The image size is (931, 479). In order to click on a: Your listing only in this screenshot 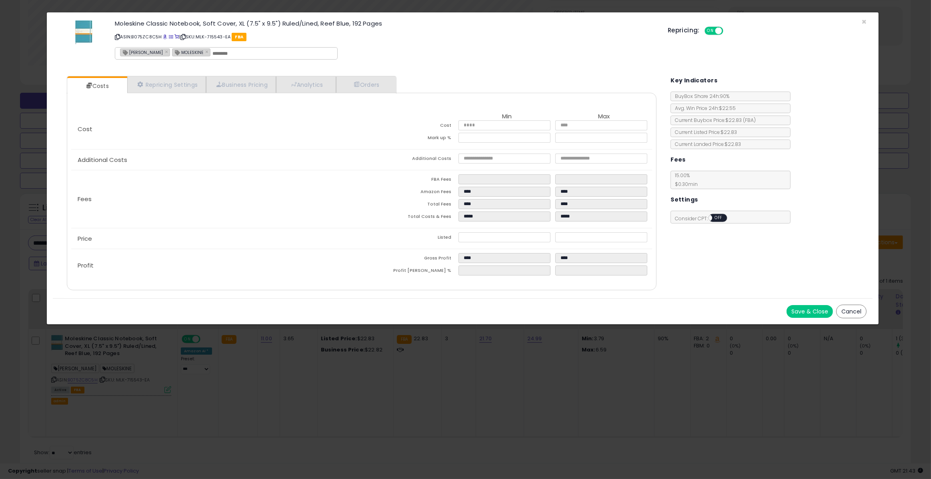, I will do `click(176, 37)`.